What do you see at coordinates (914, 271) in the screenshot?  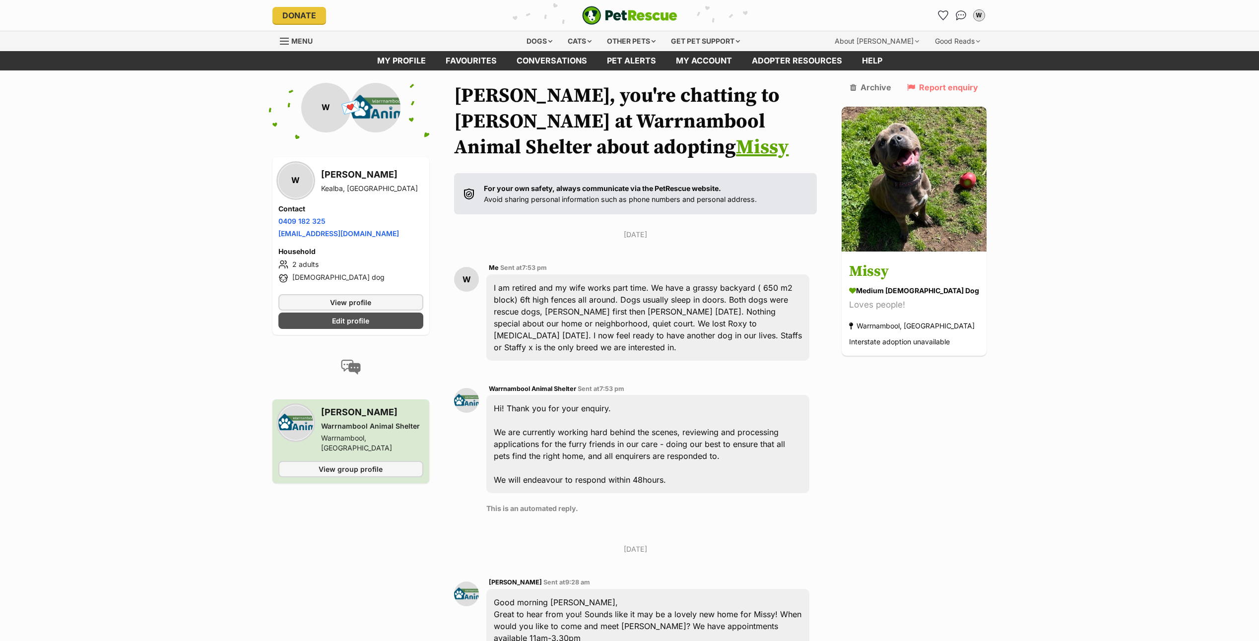 I see `h3: Missy` at bounding box center [914, 271].